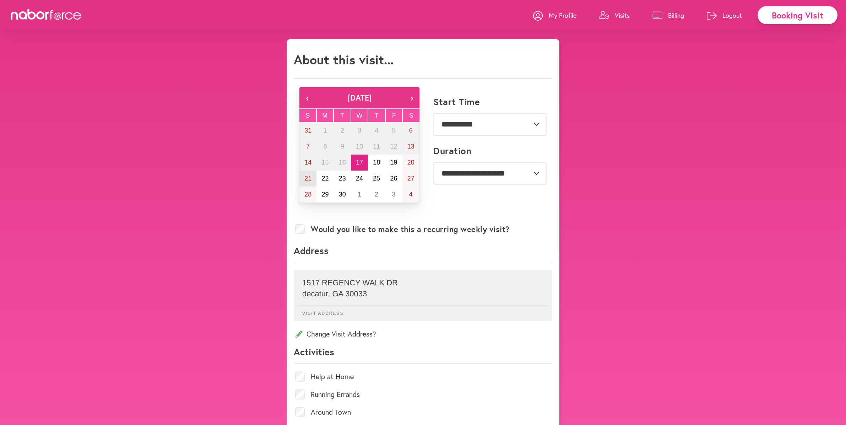  Describe the element at coordinates (423, 355) in the screenshot. I see `p: Activities` at that location.